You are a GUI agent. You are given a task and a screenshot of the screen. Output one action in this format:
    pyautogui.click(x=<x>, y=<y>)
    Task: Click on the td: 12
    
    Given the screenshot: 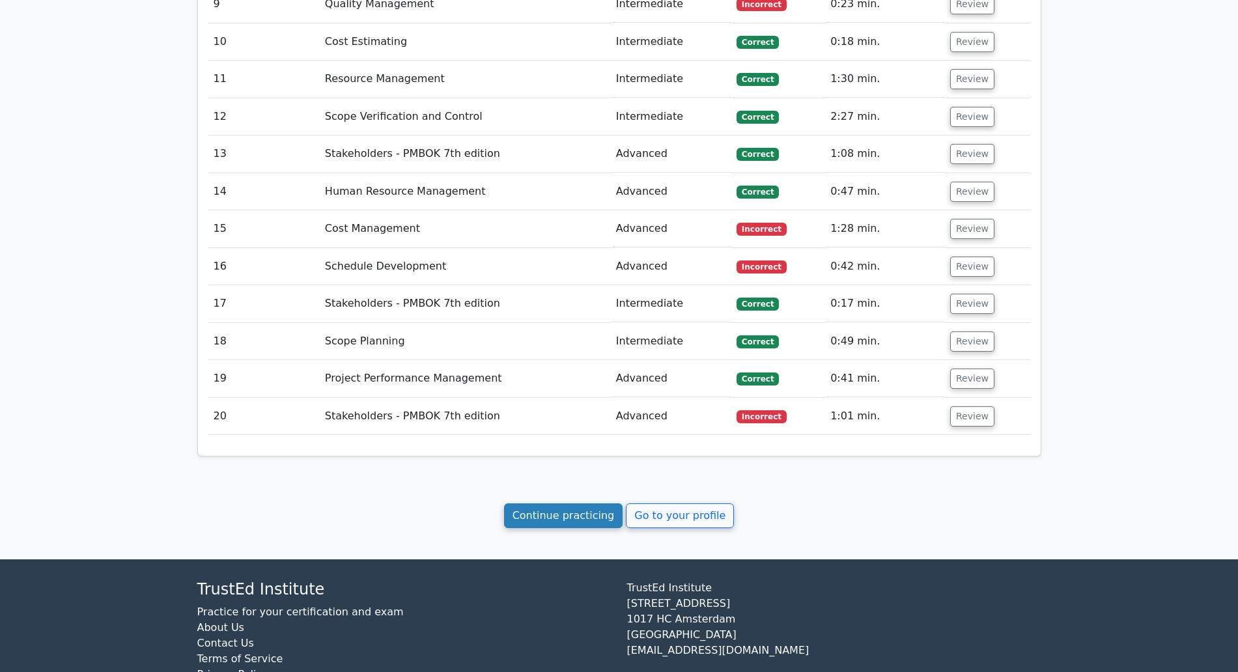 What is the action you would take?
    pyautogui.click(x=264, y=117)
    